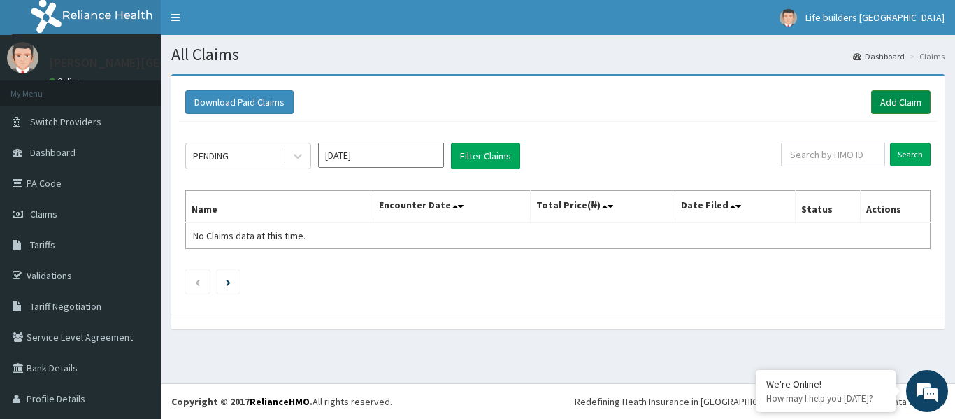 Image resolution: width=955 pixels, height=419 pixels. What do you see at coordinates (825, 398) in the screenshot?
I see `p: How may I help you today?` at bounding box center [825, 398].